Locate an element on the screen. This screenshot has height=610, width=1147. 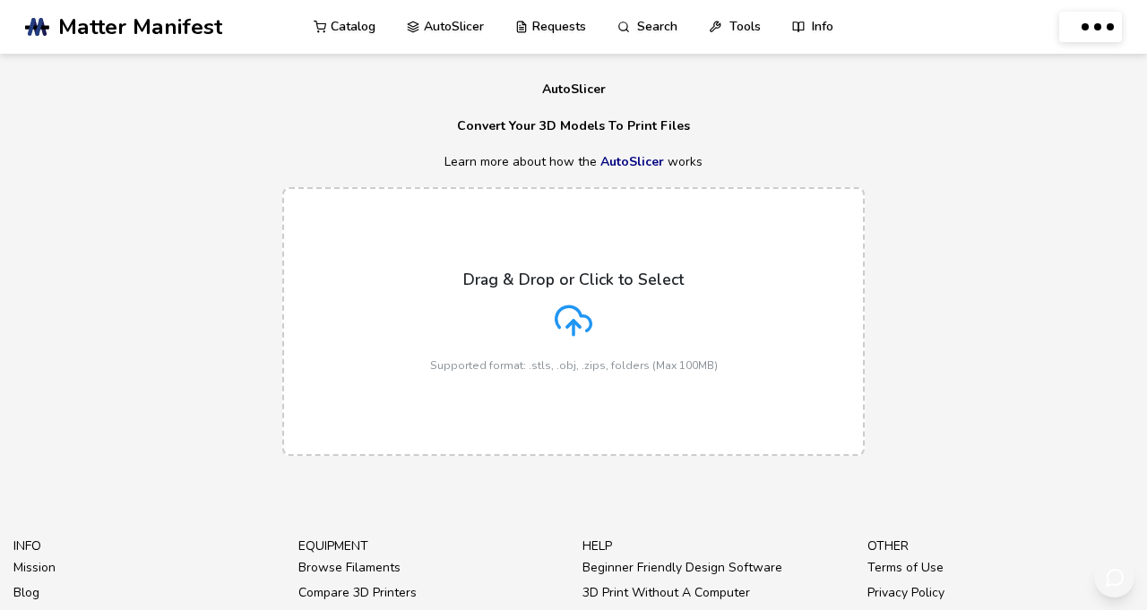
a: Privacy Policy is located at coordinates (906, 593).